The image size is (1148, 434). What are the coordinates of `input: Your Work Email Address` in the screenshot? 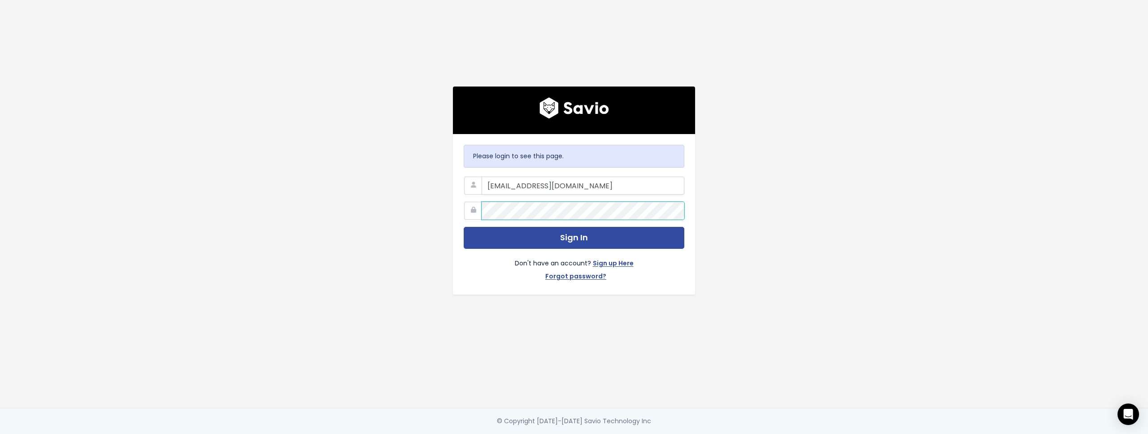 It's located at (583, 186).